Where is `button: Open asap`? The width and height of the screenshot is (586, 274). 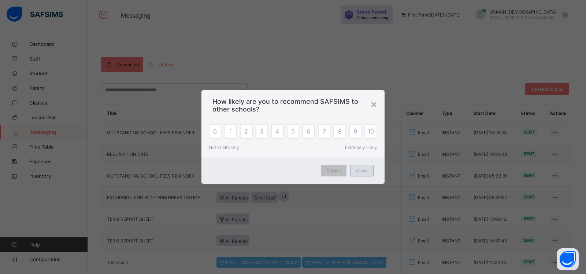 button: Open asap is located at coordinates (568, 259).